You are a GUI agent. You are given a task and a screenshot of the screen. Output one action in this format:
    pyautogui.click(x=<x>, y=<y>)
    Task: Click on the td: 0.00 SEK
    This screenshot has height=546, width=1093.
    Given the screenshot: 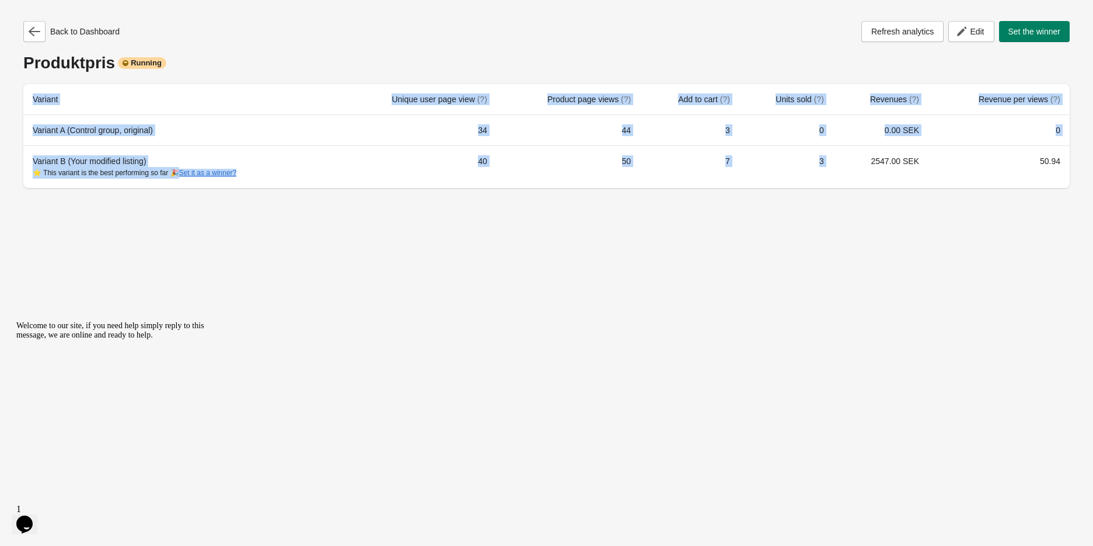 What is the action you would take?
    pyautogui.click(x=881, y=130)
    